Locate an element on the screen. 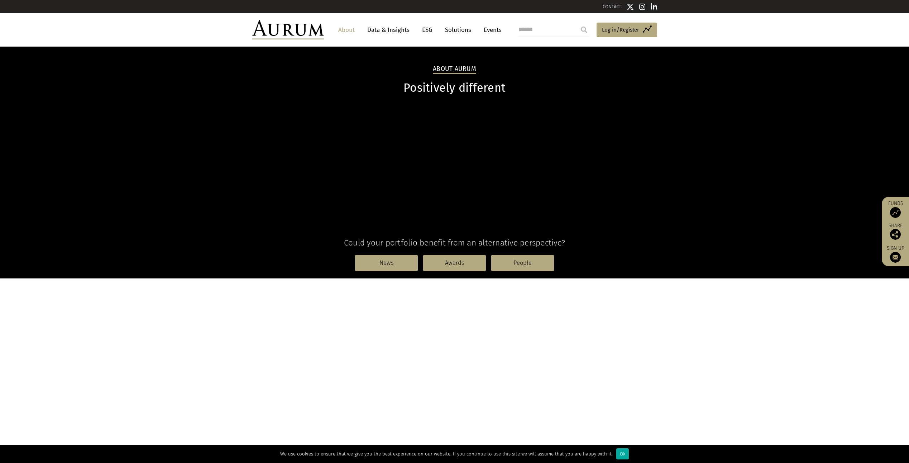 This screenshot has width=909, height=463. a: Sign up is located at coordinates (895, 254).